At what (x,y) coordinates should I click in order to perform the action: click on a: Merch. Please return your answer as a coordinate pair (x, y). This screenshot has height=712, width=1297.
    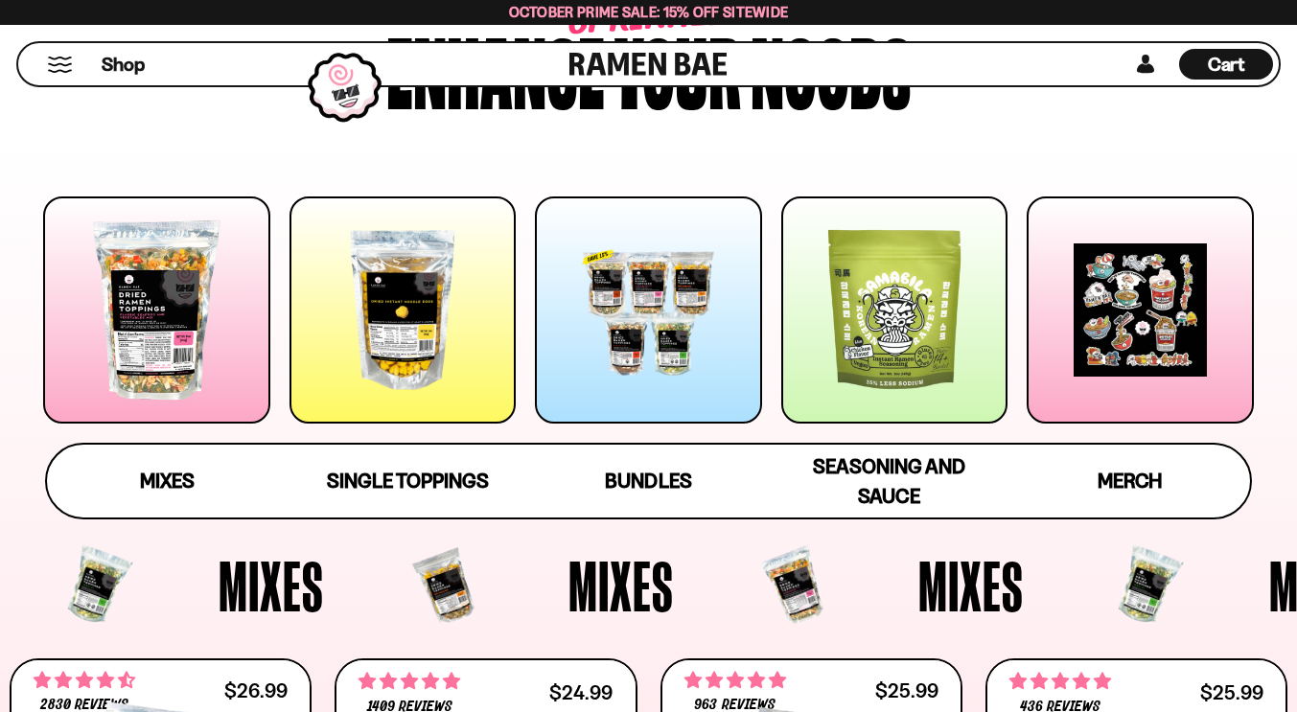
    Looking at the image, I should click on (1129, 481).